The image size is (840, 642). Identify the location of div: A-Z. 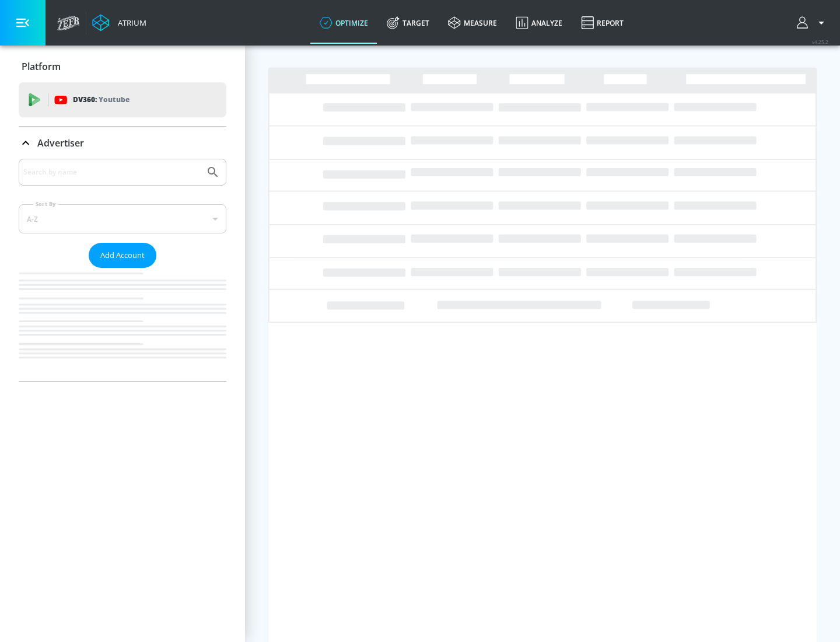
(123, 219).